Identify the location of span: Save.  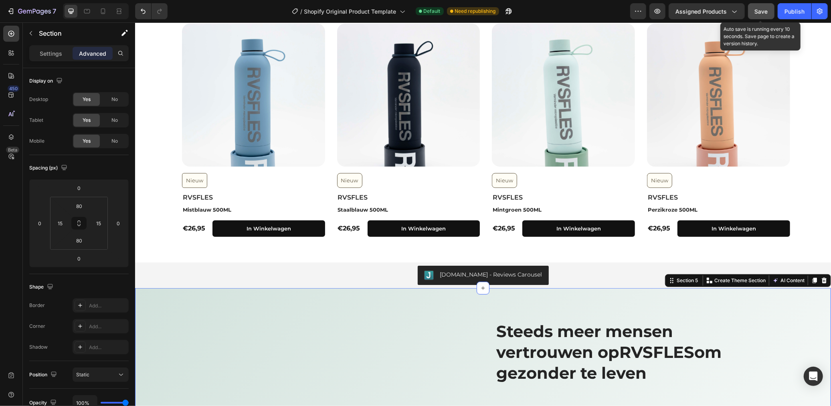
(761, 11).